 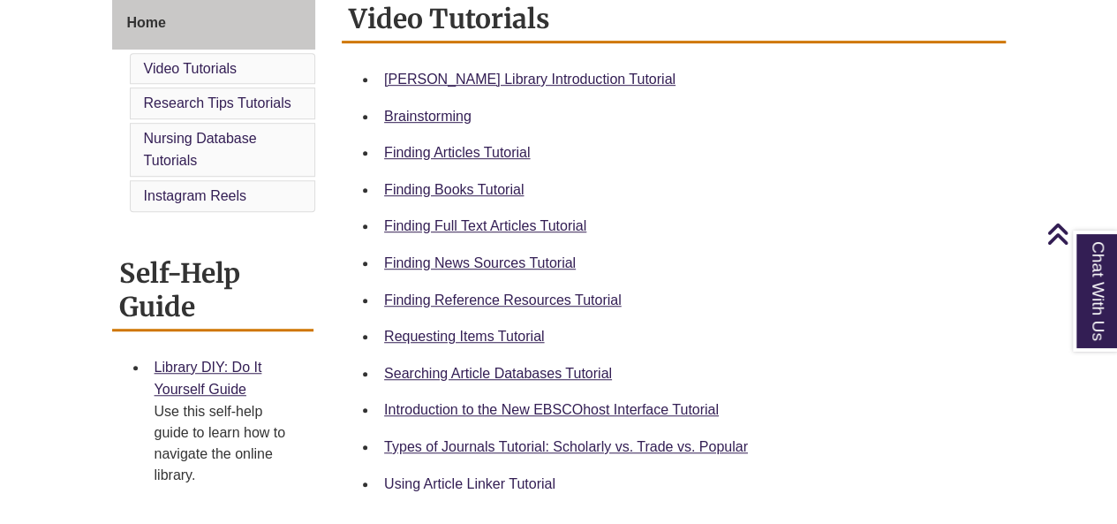 What do you see at coordinates (195, 195) in the screenshot?
I see `a: Instagram Reels` at bounding box center [195, 195].